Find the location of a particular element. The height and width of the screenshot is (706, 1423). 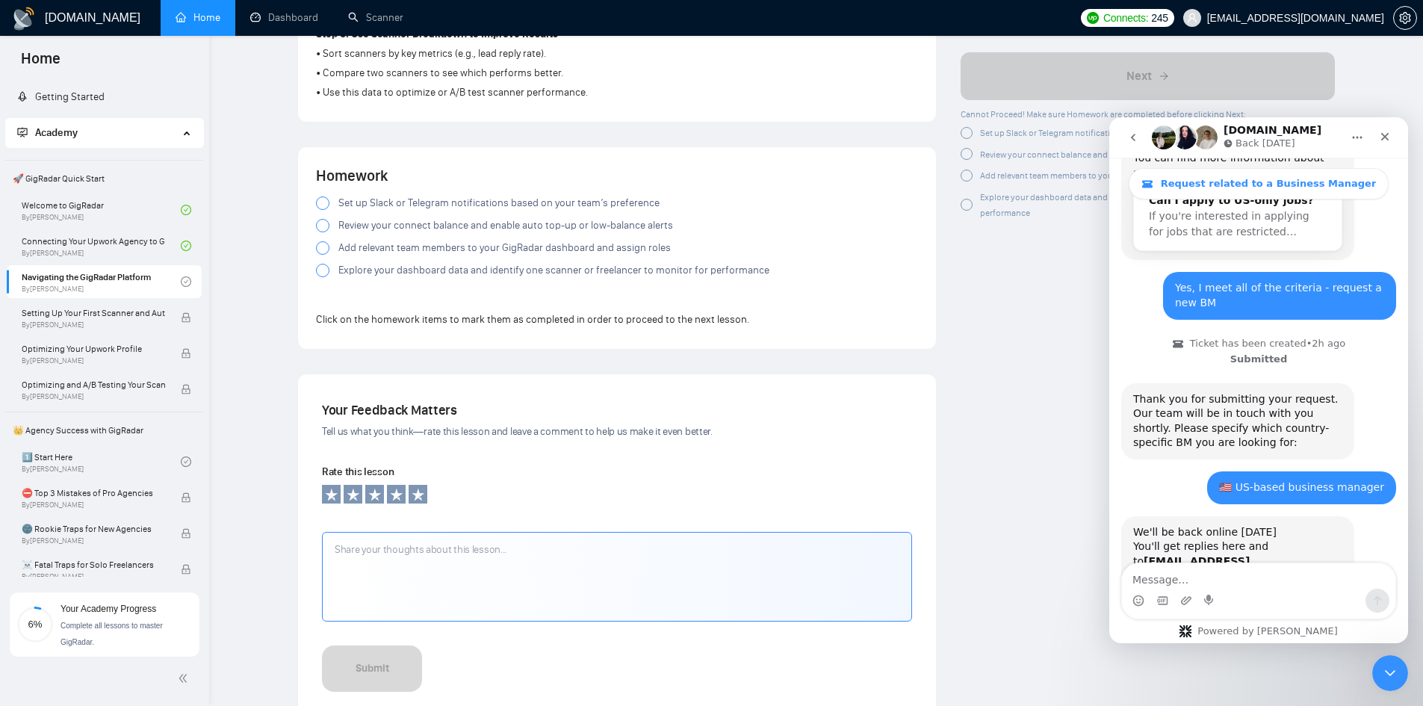

span: 6% is located at coordinates (35, 624).